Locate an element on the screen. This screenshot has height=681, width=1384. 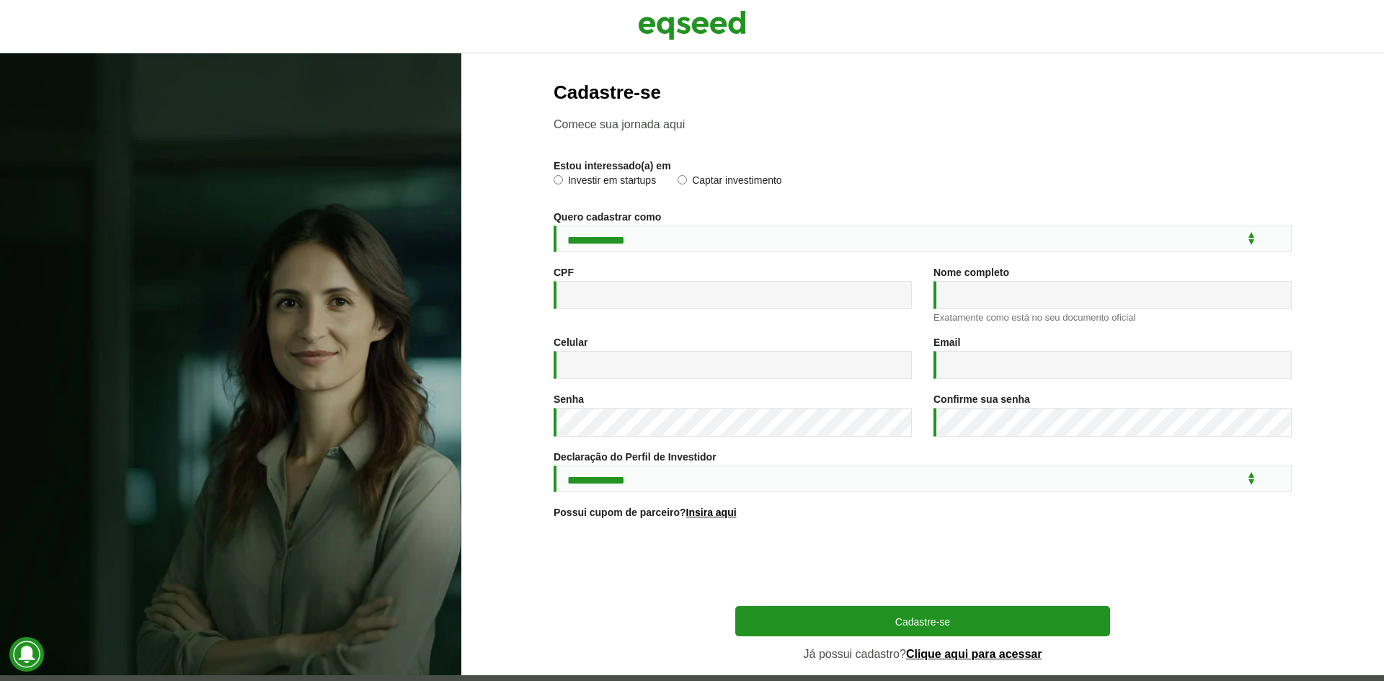
label: Declaração do Perfil de Investidor is located at coordinates (635, 457).